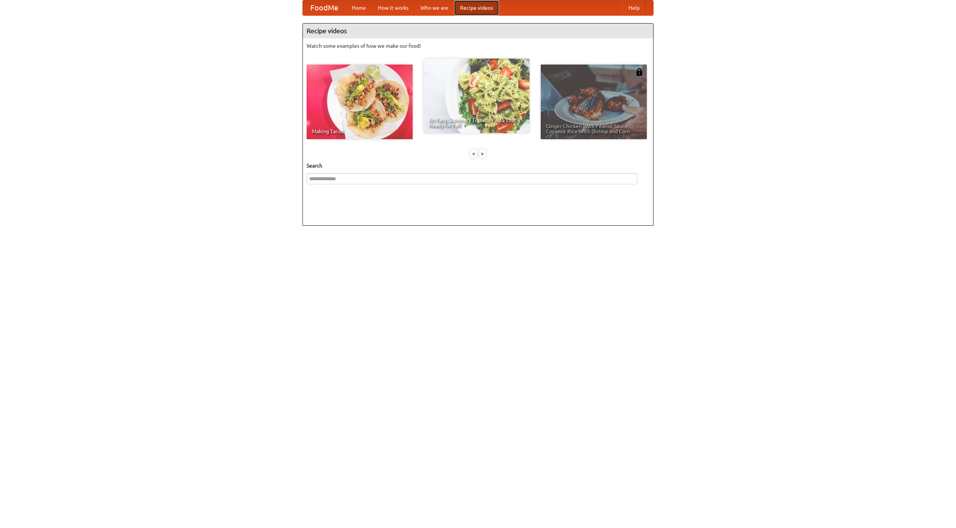 This screenshot has width=956, height=528. I want to click on a: Home, so click(359, 8).